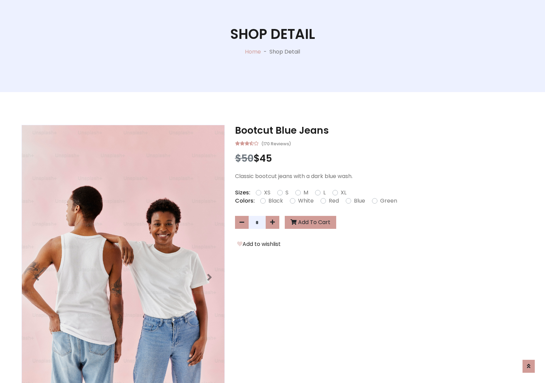 This screenshot has width=545, height=383. I want to click on label: XL, so click(343, 192).